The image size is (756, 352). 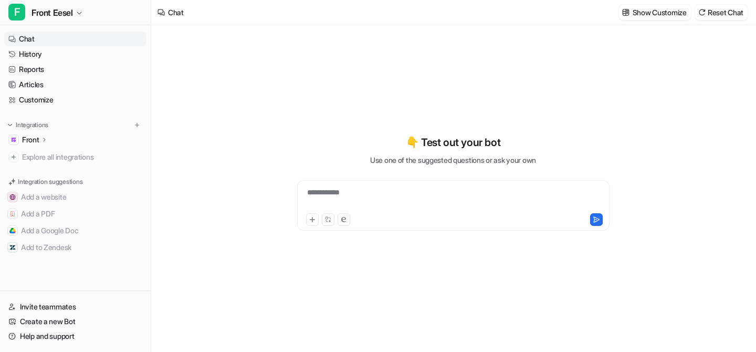 What do you see at coordinates (654, 12) in the screenshot?
I see `button: Show Customize` at bounding box center [654, 12].